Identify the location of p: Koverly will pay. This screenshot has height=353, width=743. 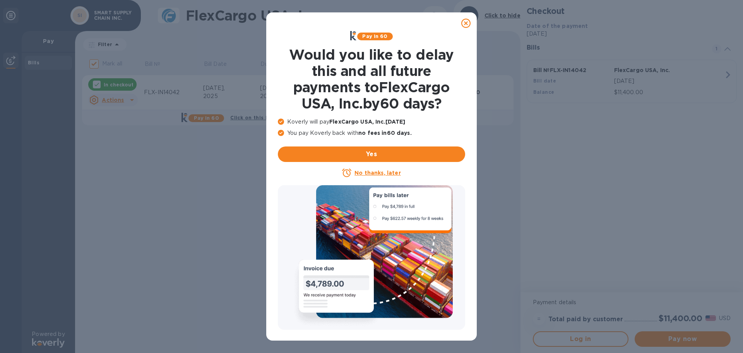
(372, 122).